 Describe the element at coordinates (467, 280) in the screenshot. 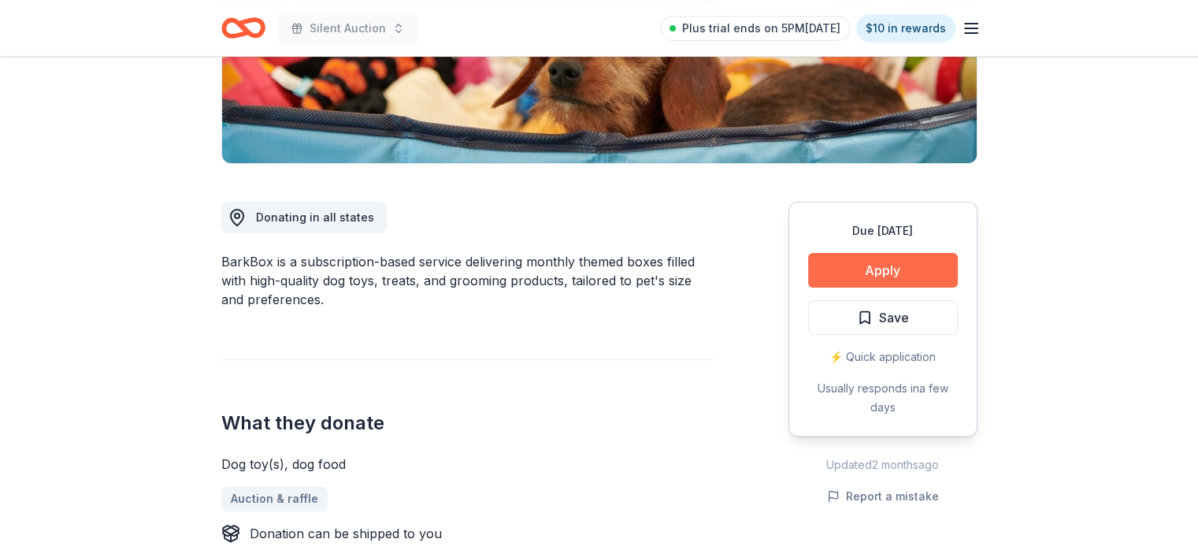

I see `div: BarkBox is a subscription-based service delivering monthly themed boxes filled with high-quality ...` at that location.